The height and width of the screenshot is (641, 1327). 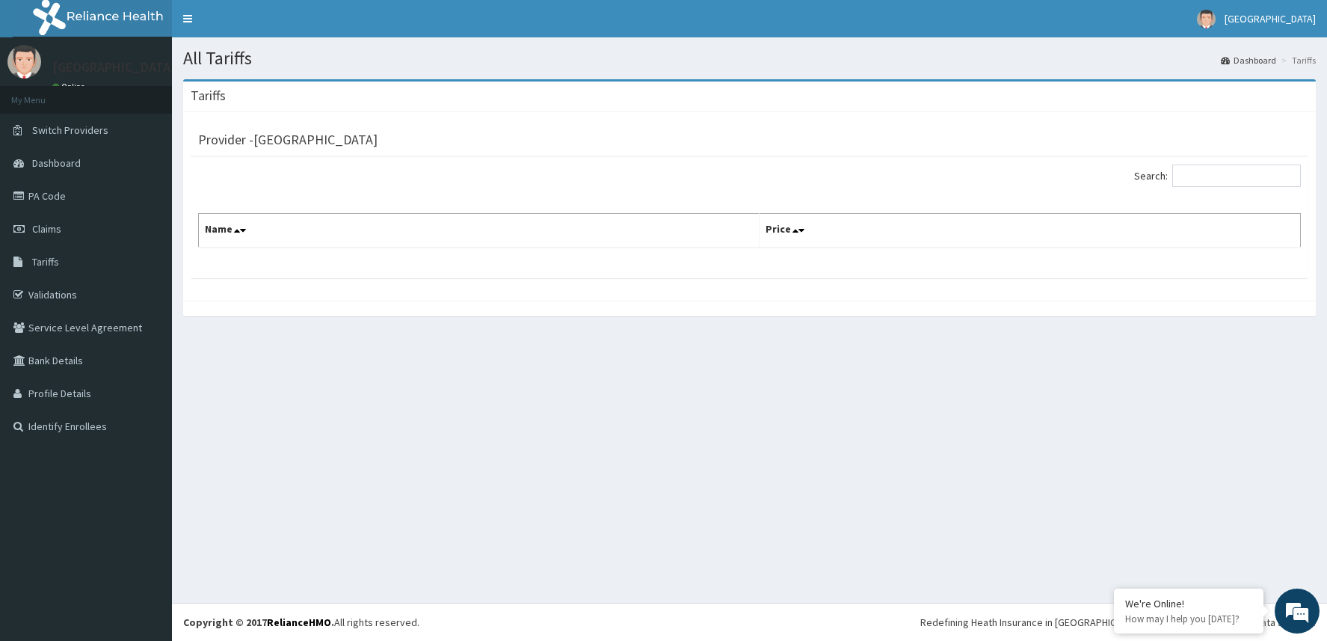 I want to click on footer: All rights reserved., so click(x=749, y=621).